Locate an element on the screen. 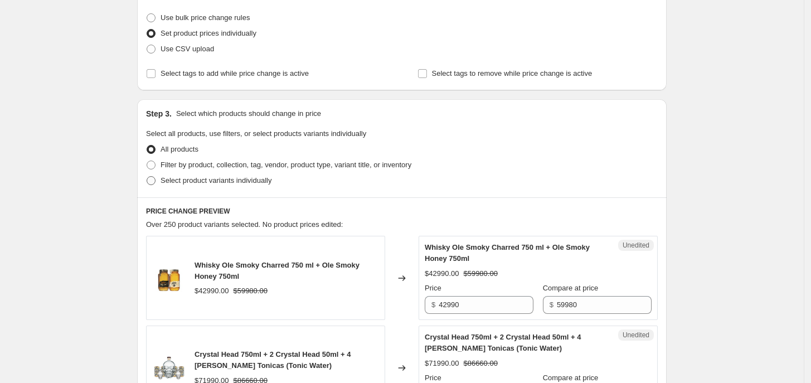 The width and height of the screenshot is (811, 383). span: Use bulk price change rules is located at coordinates (205, 17).